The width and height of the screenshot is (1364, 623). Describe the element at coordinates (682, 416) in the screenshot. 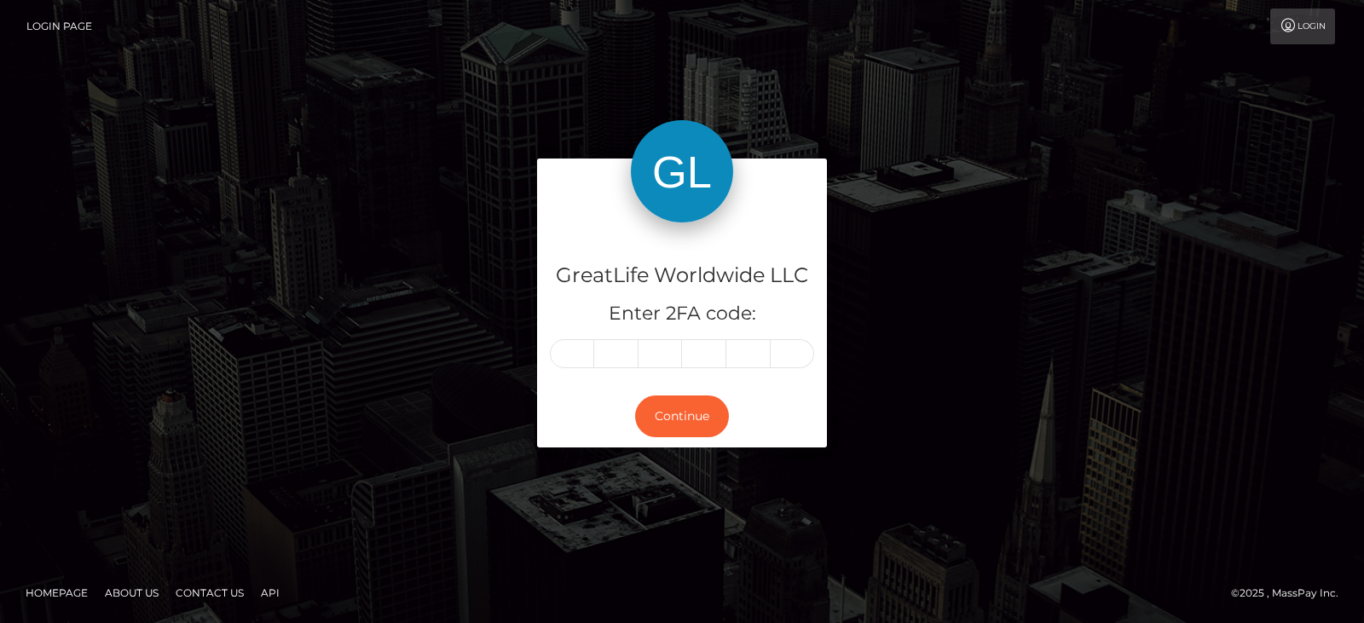

I see `button: Continue` at that location.